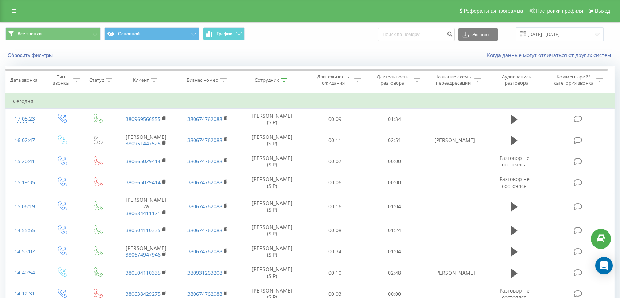  Describe the element at coordinates (143, 213) in the screenshot. I see `a: 380684411171` at that location.